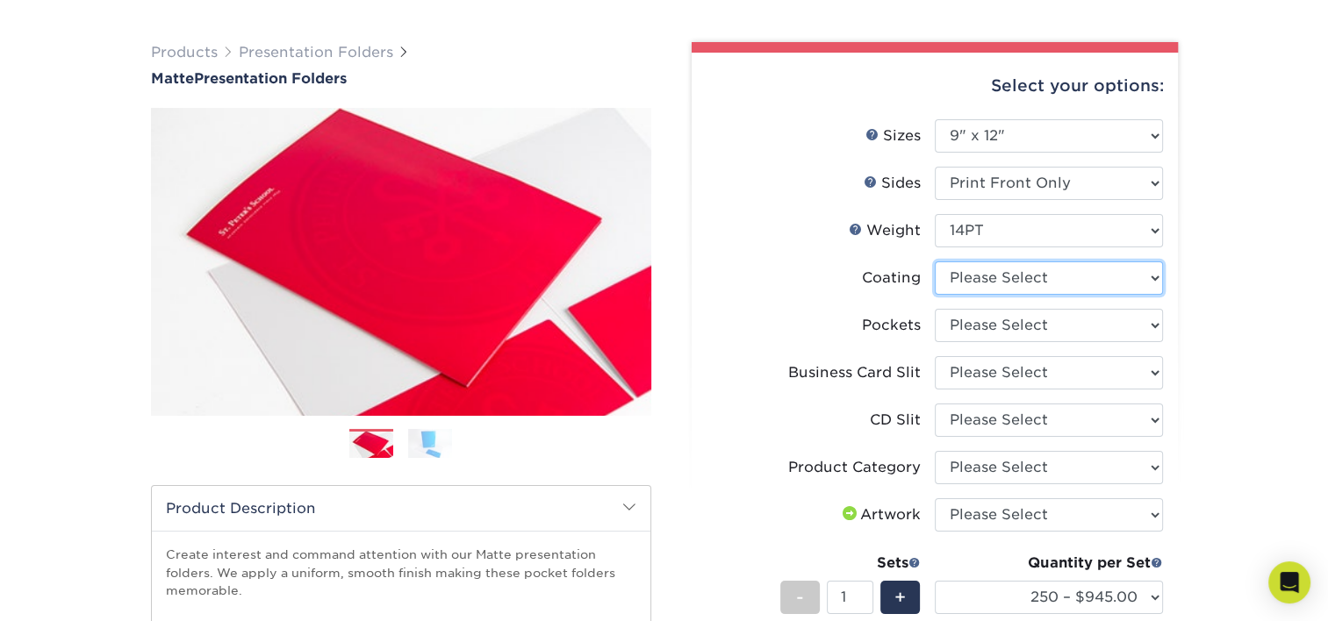 The width and height of the screenshot is (1328, 621). Describe the element at coordinates (854, 468) in the screenshot. I see `div: Product Category` at that location.